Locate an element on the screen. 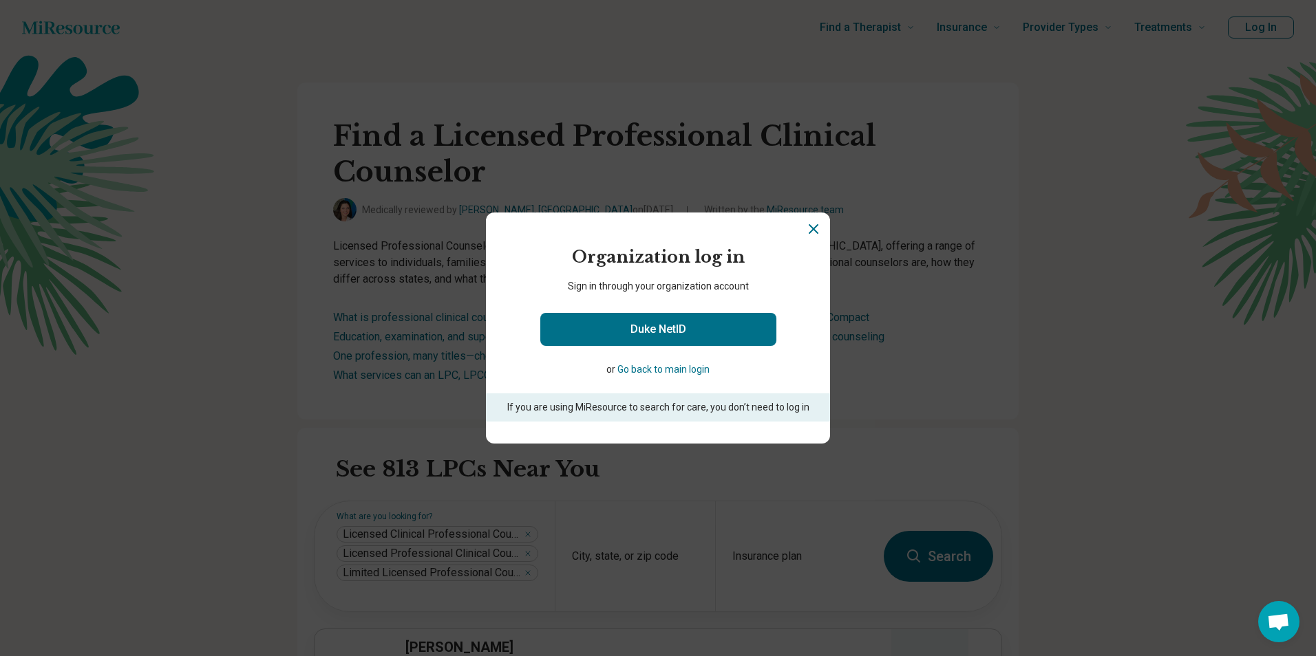 The width and height of the screenshot is (1316, 656). button: Go back to main login is located at coordinates (663, 370).